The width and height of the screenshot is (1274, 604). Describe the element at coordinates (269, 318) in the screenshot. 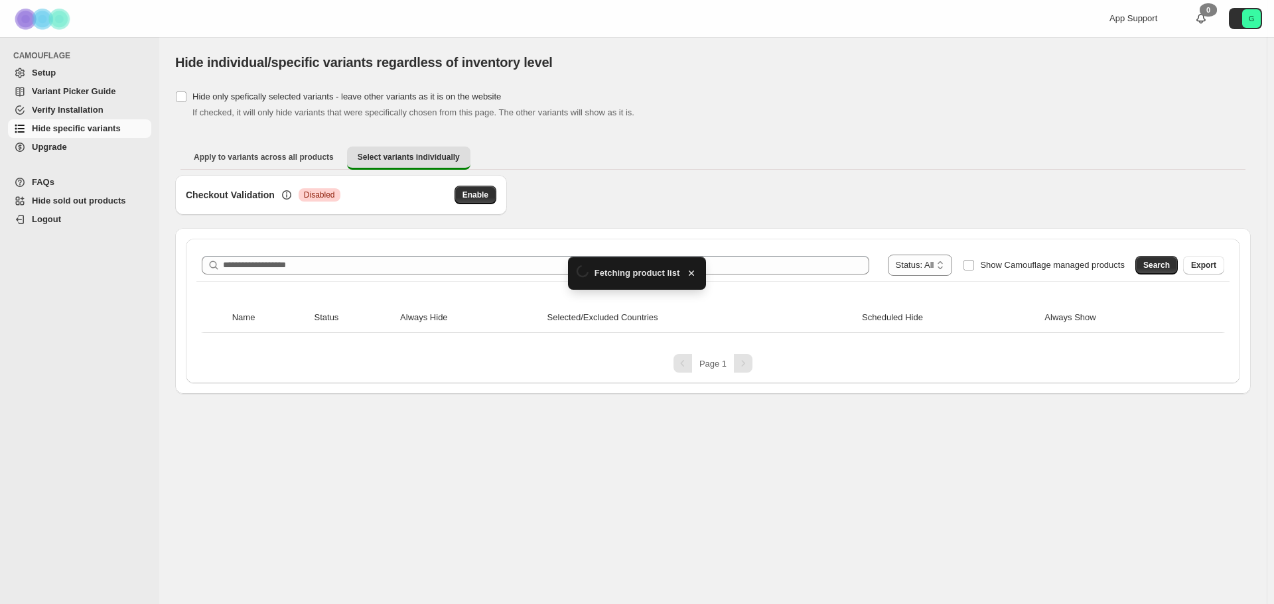

I see `th: Name` at that location.